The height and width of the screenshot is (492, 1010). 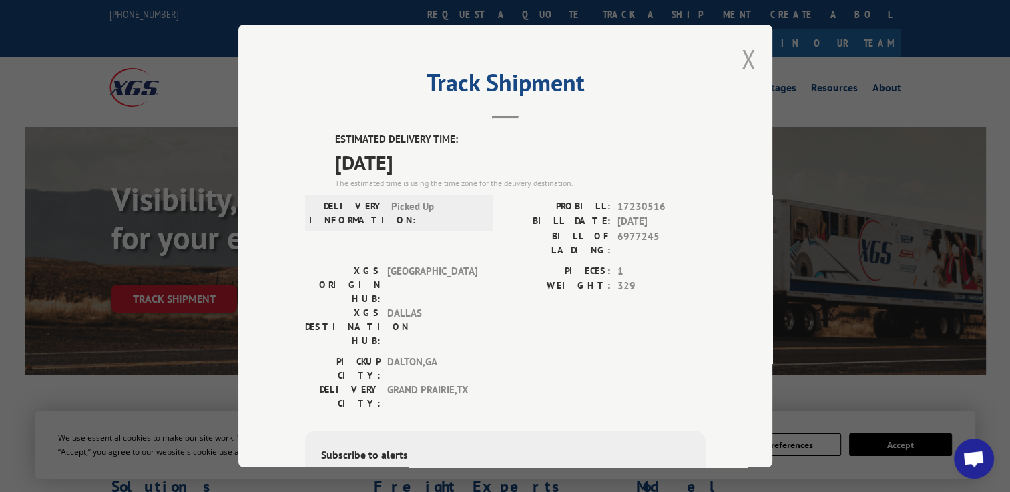 What do you see at coordinates (342, 396) in the screenshot?
I see `label: DELIVERY CITY:` at bounding box center [342, 396].